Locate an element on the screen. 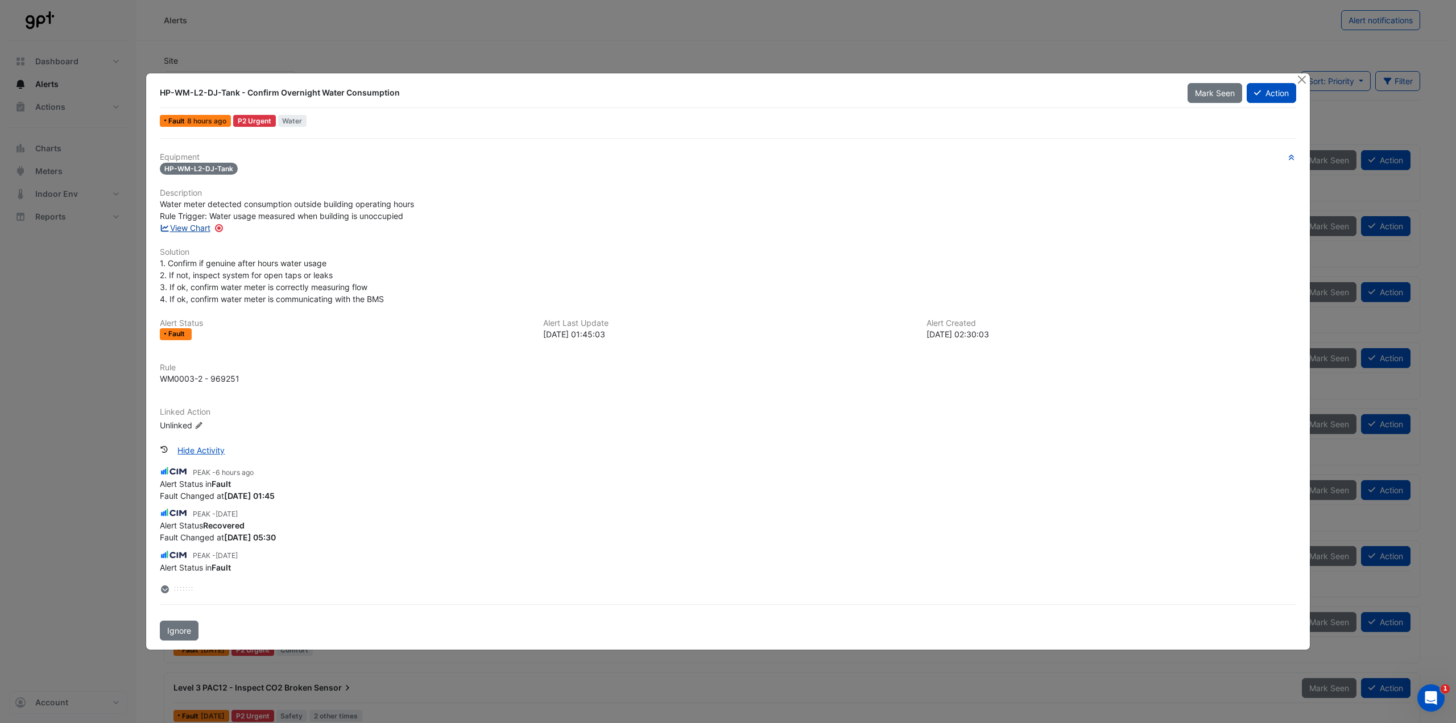 This screenshot has width=1456, height=723. div: HP-WM-L2-DJ-Tank - Confirm Overnight Water Consumption is located at coordinates (667, 93).